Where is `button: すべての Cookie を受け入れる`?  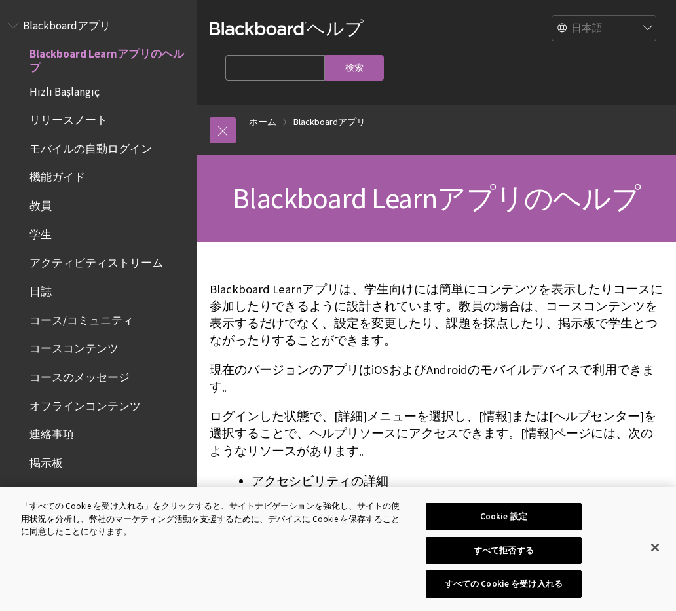 button: すべての Cookie を受け入れる is located at coordinates (503, 584).